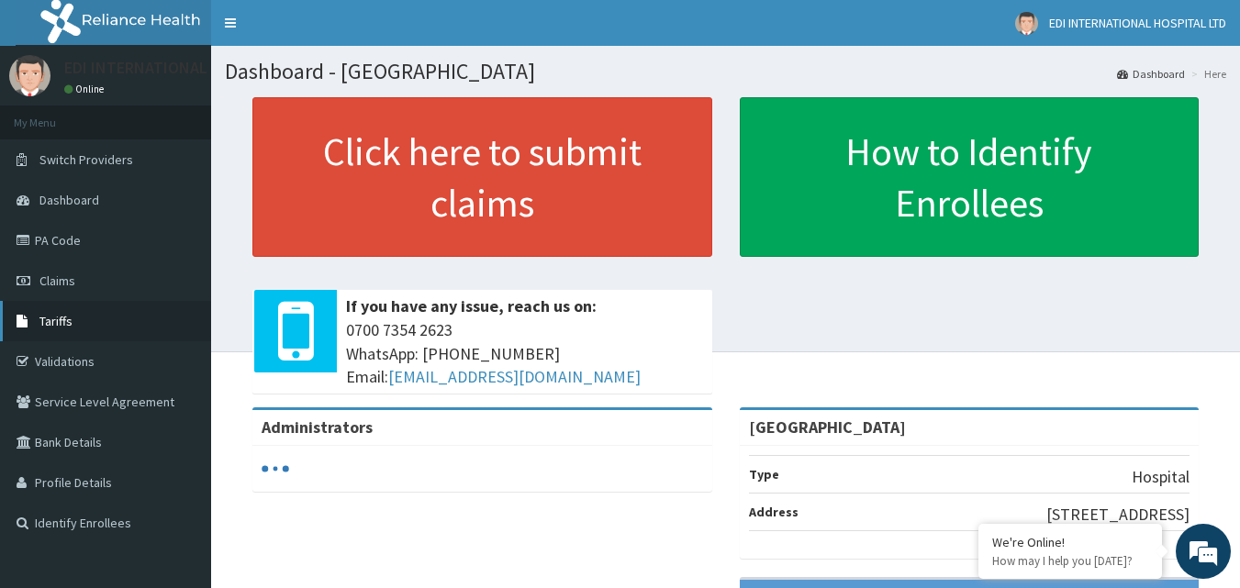  What do you see at coordinates (969, 177) in the screenshot?
I see `a: How to Identify Enrollees` at bounding box center [969, 177].